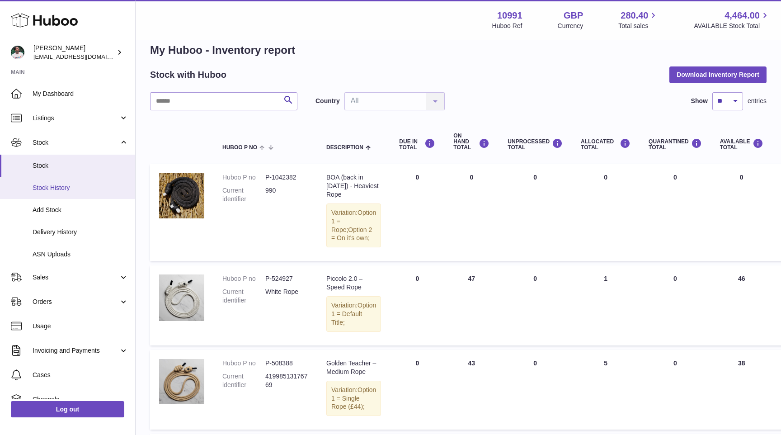 This screenshot has width=781, height=435. Describe the element at coordinates (471, 142) in the screenshot. I see `div: ON HAND Total` at that location.